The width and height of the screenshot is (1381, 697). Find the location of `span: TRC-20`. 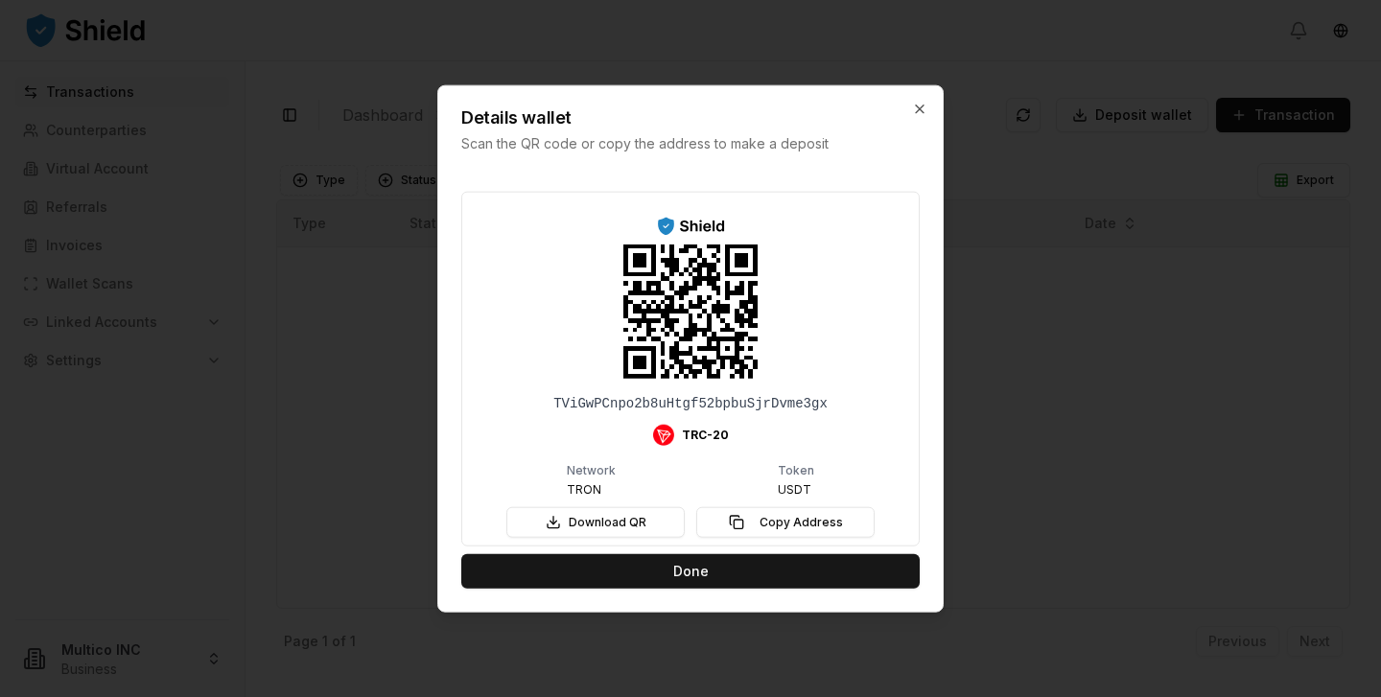

span: TRC-20 is located at coordinates (705, 435).